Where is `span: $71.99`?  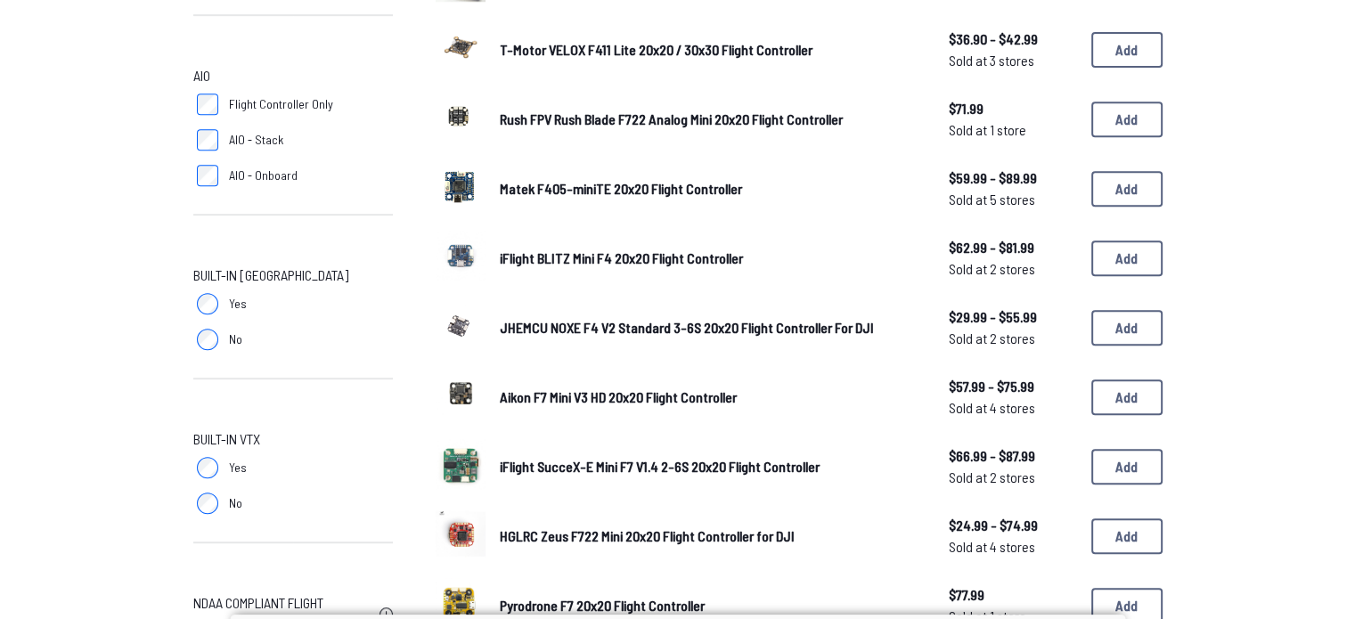 span: $71.99 is located at coordinates (1013, 109).